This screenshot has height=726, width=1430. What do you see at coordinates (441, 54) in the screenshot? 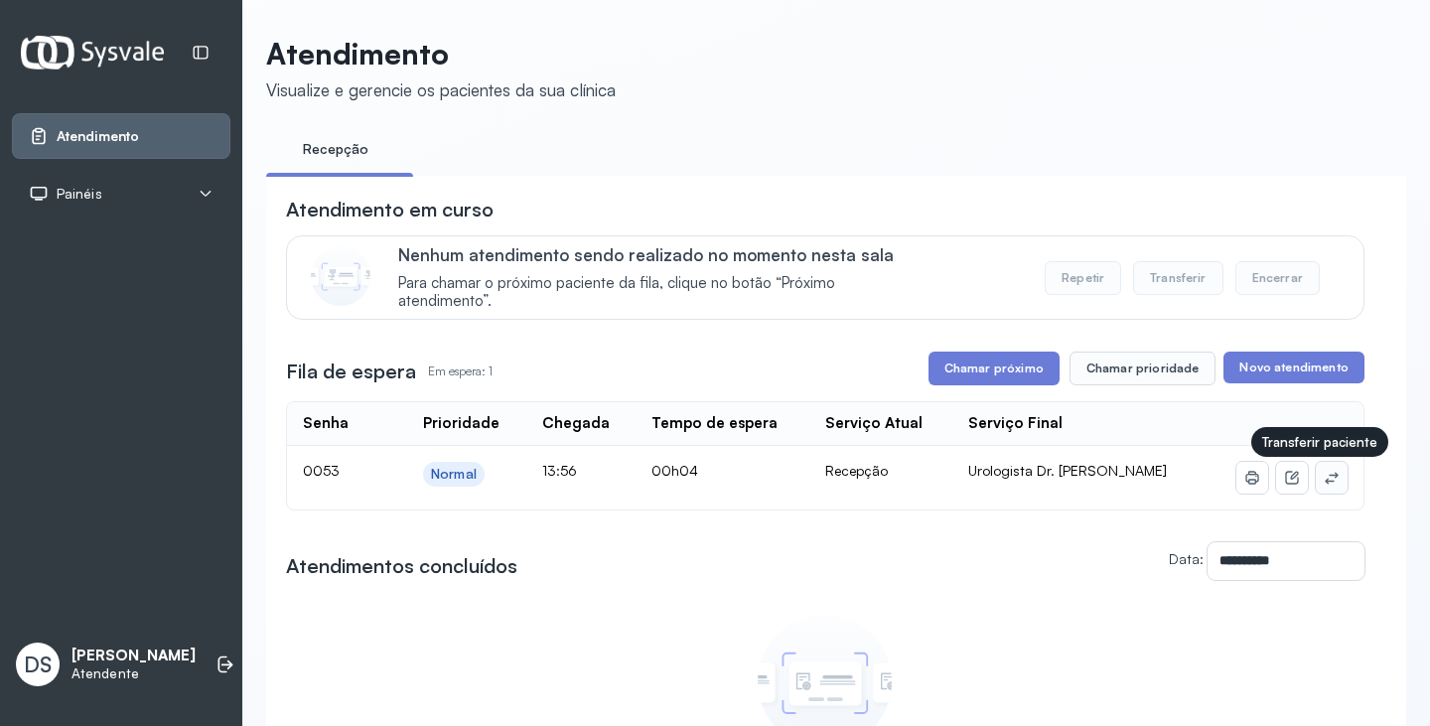
I see `p: Atendimento` at bounding box center [441, 54].